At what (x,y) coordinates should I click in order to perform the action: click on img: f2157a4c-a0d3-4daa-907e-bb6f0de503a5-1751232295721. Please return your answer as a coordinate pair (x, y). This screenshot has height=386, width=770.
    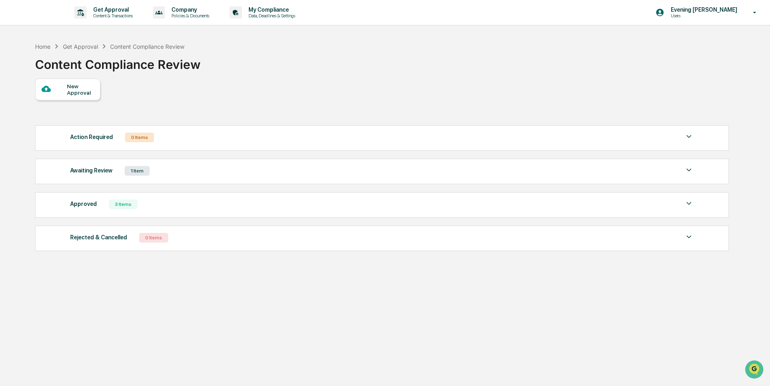
    Looking at the image, I should click on (10, 10).